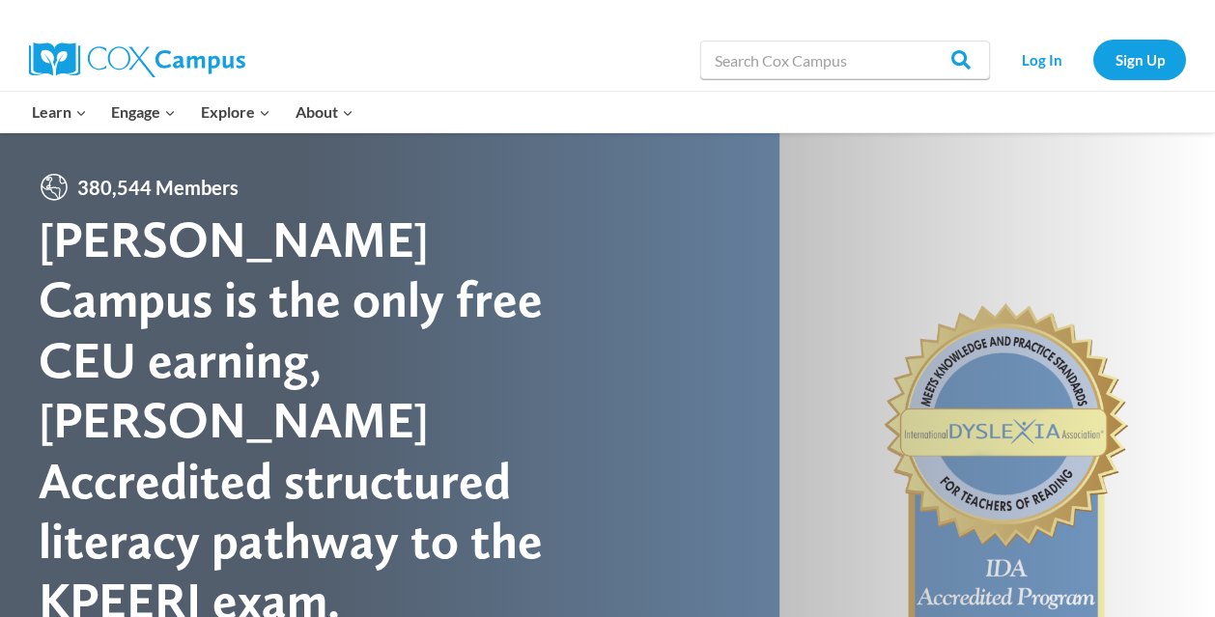 The height and width of the screenshot is (617, 1215). I want to click on span: Engage, so click(143, 112).